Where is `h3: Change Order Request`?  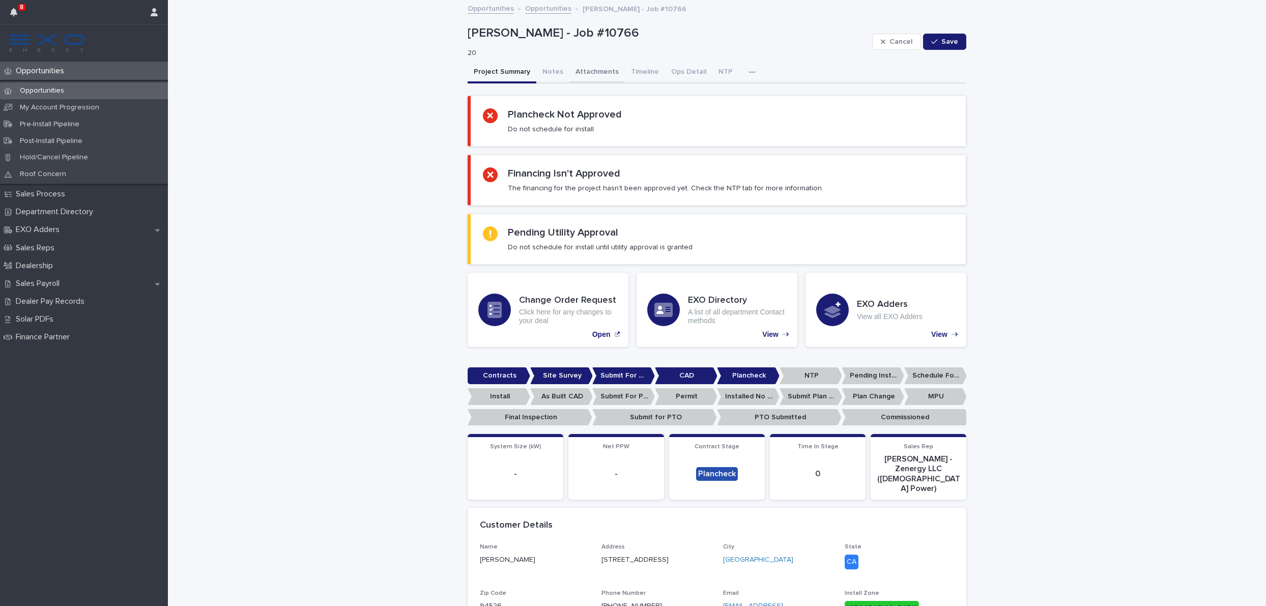
h3: Change Order Request is located at coordinates (568, 301).